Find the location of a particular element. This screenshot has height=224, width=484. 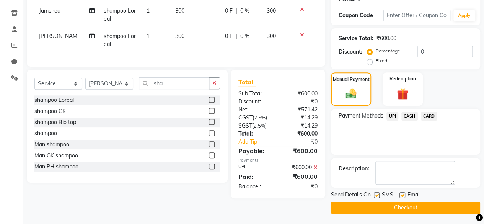

span: Jamshed is located at coordinates (50, 11).